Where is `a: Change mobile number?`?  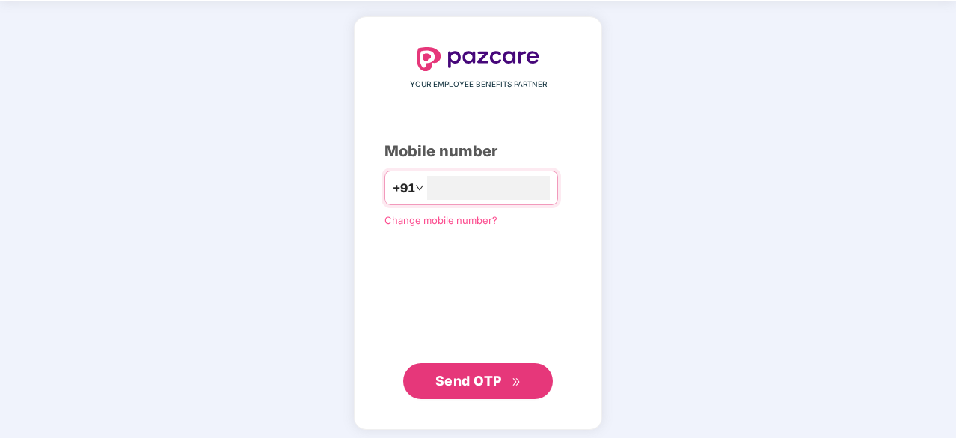
a: Change mobile number? is located at coordinates (441, 220).